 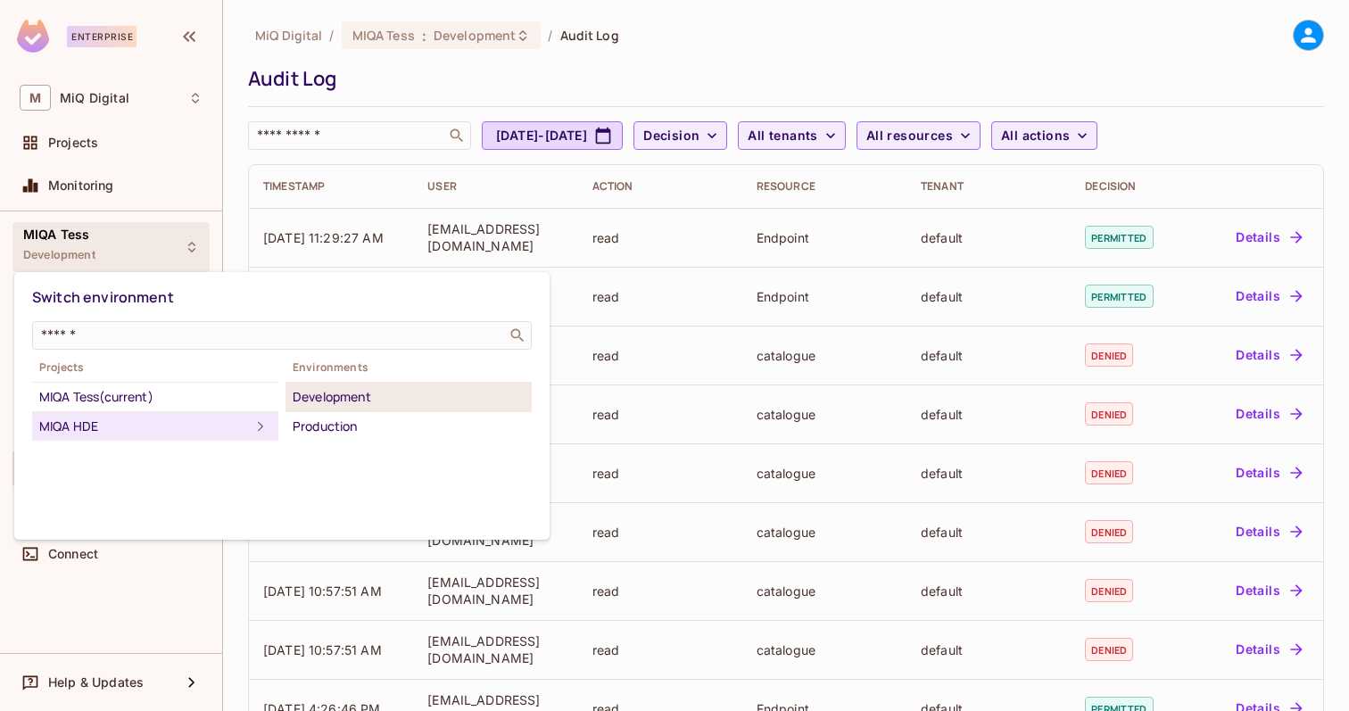 I want to click on span: Projects, so click(x=155, y=368).